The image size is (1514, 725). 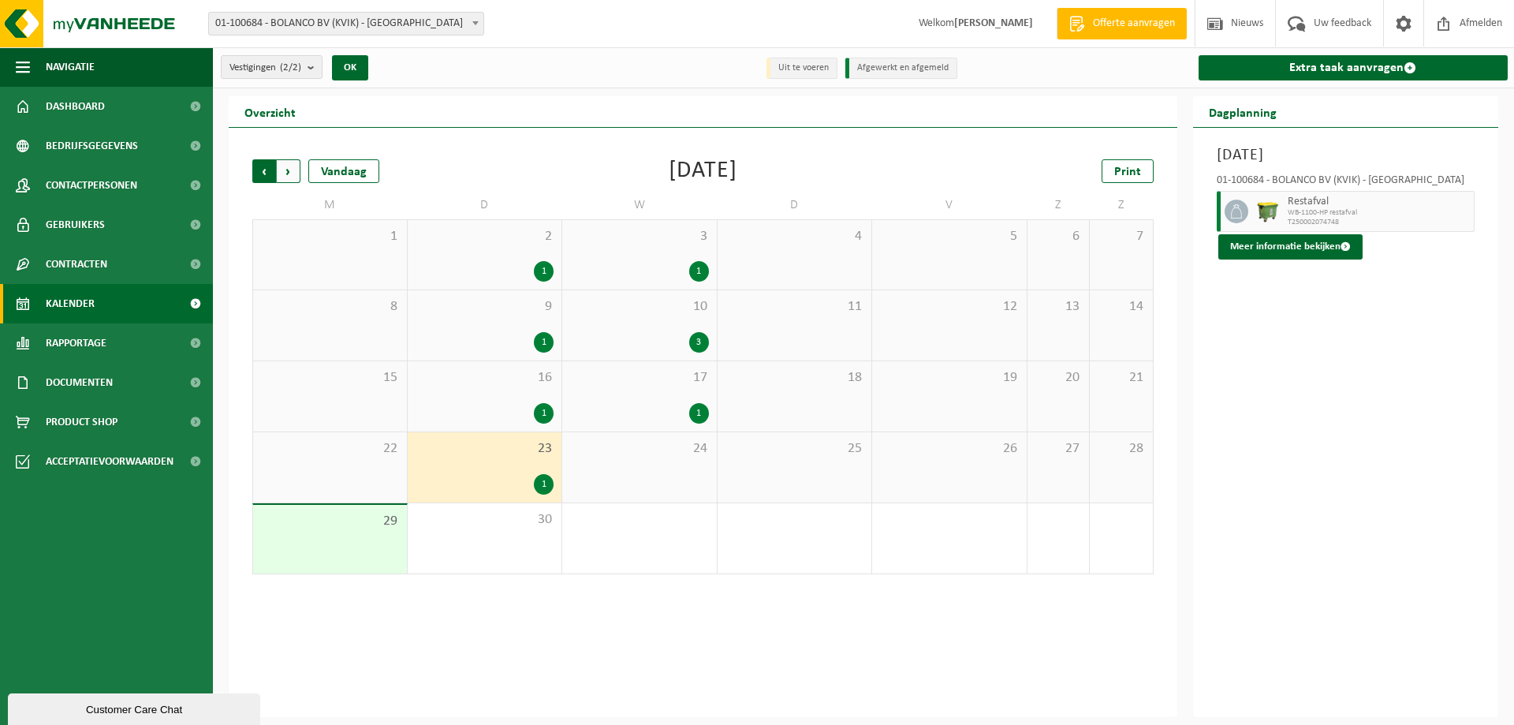 I want to click on span: 18, so click(x=795, y=378).